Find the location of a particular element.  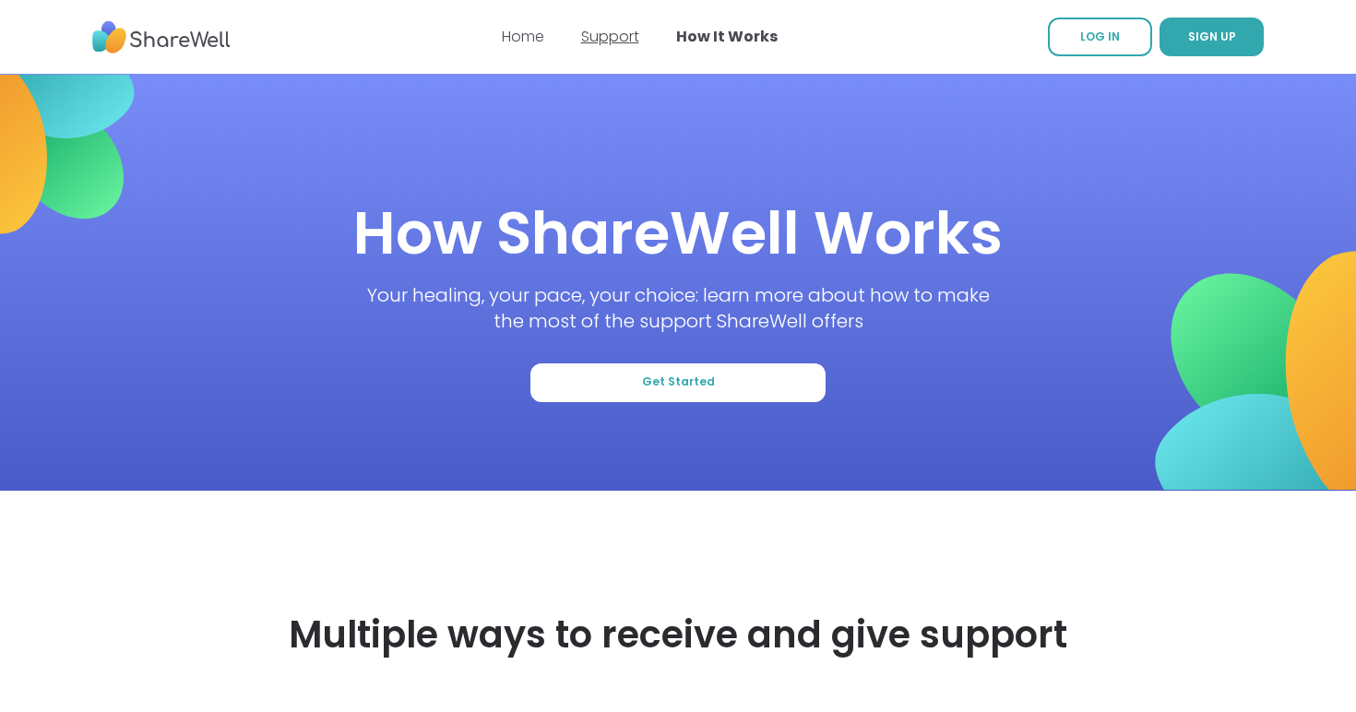

span: Get Started is located at coordinates (678, 382).